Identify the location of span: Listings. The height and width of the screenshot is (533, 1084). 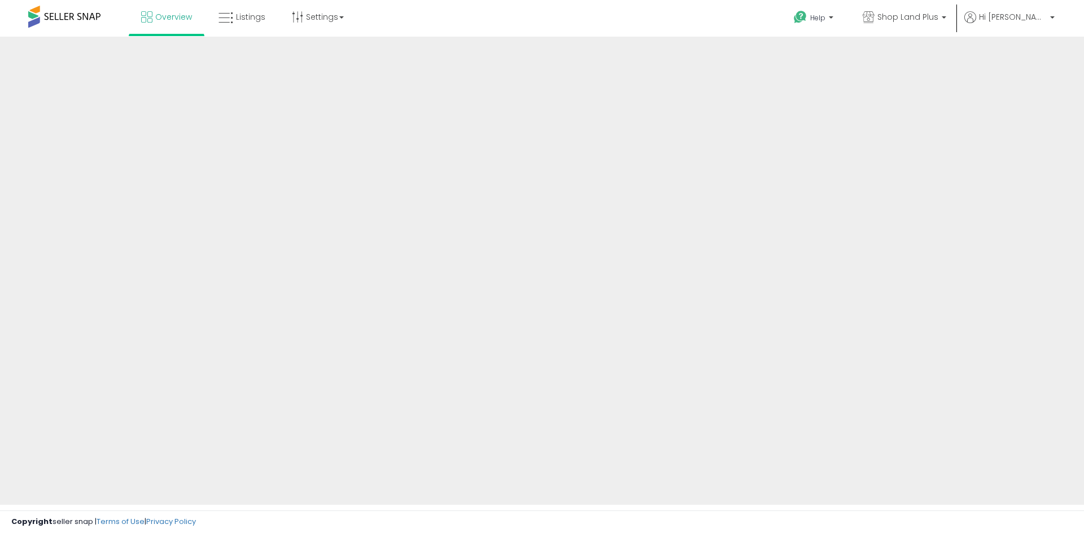
(251, 17).